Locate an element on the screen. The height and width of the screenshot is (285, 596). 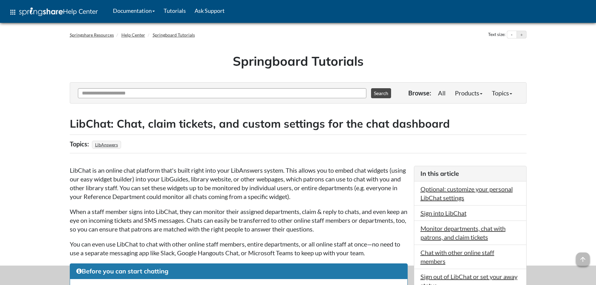
p: LibChat is an online chat platform that's built right into your LibAnswers system. This allows yo... is located at coordinates (239, 183).